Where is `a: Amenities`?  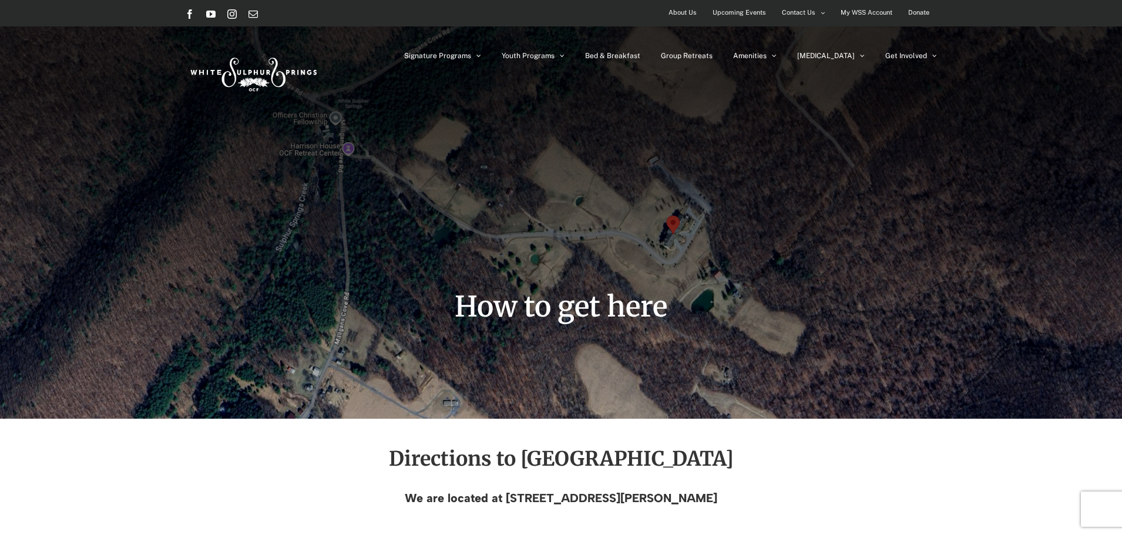 a: Amenities is located at coordinates (755, 56).